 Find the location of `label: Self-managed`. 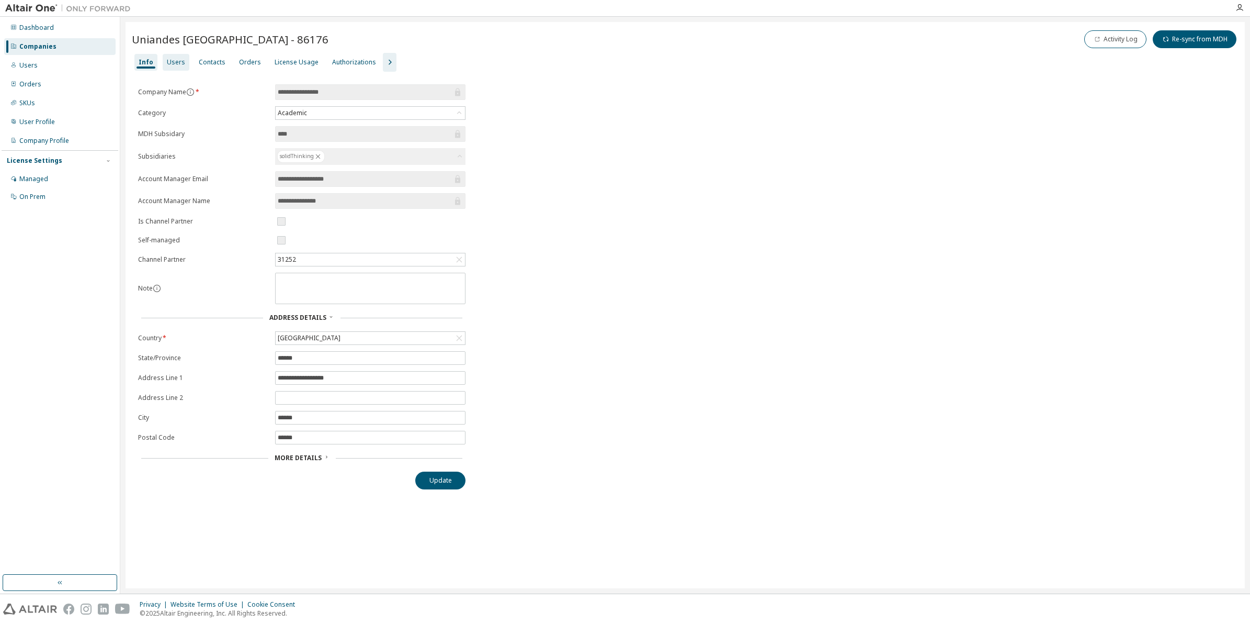

label: Self-managed is located at coordinates (203, 240).